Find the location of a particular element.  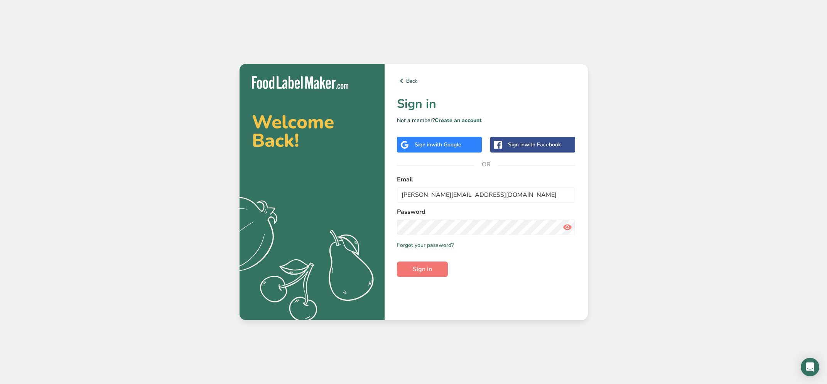

input: Enter Your Email is located at coordinates (486, 195).